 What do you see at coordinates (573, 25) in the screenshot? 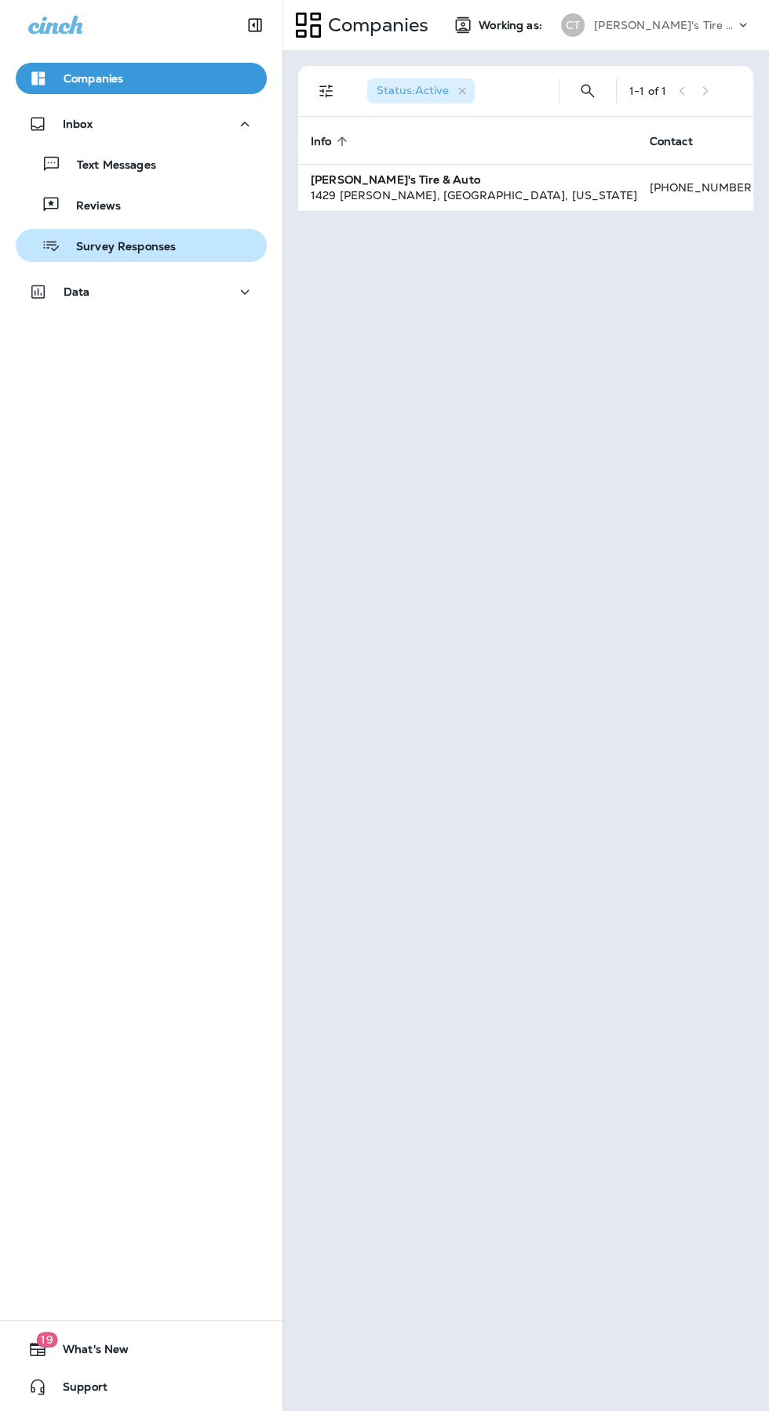
I see `div: CT` at bounding box center [573, 25].